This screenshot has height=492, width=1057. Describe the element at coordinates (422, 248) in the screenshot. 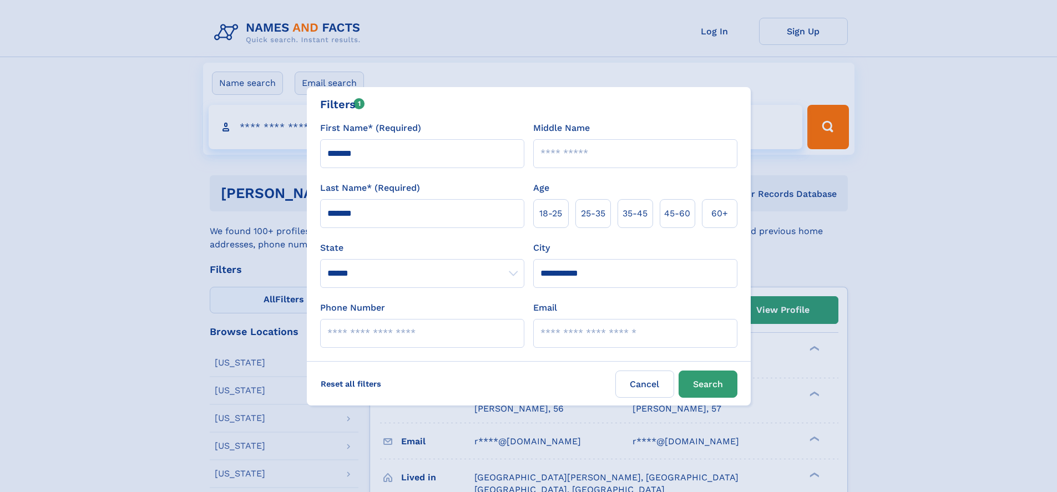

I see `label: State` at that location.